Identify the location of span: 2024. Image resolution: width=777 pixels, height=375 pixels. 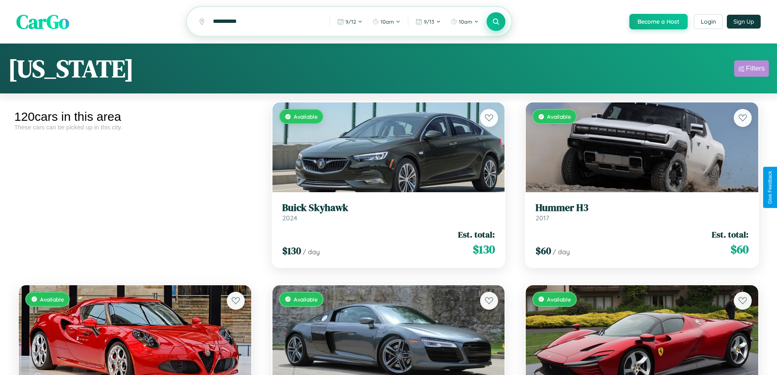
(290, 218).